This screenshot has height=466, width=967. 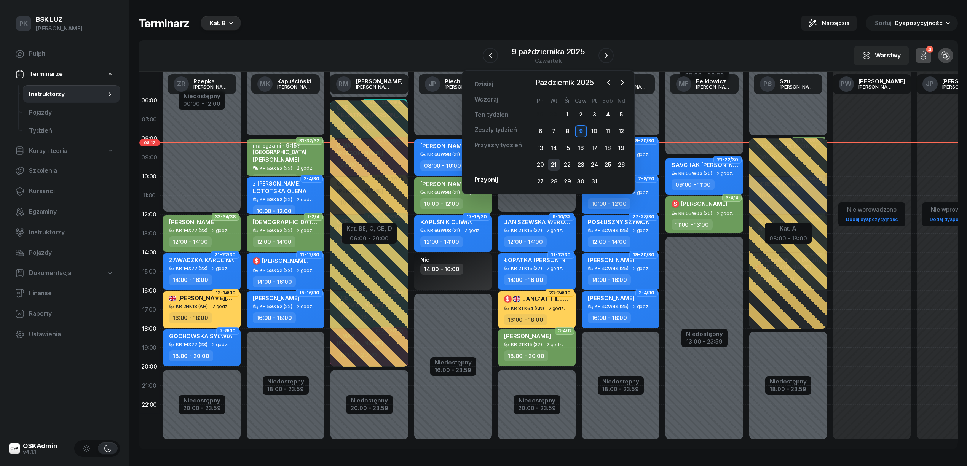 What do you see at coordinates (191, 268) in the screenshot?
I see `div: KR 1HX77 (23)` at bounding box center [191, 268].